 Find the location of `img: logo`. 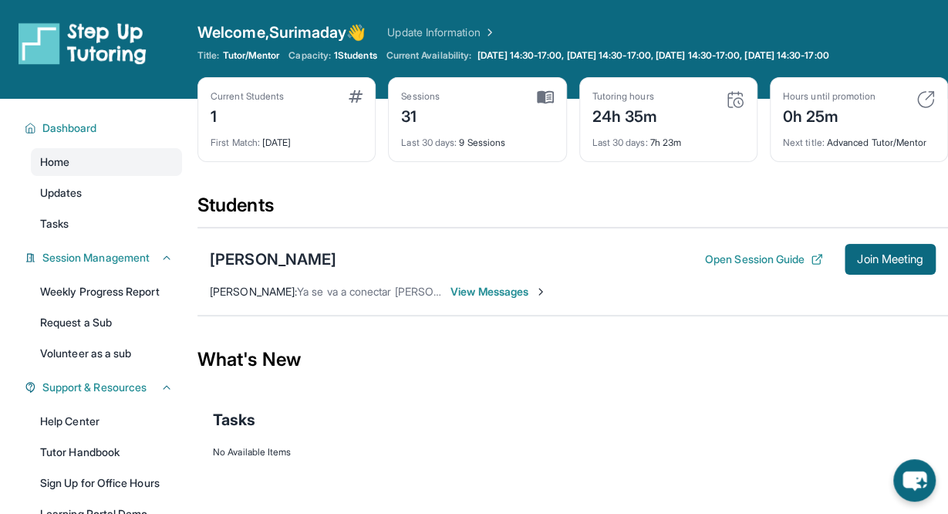

img: logo is located at coordinates (83, 43).